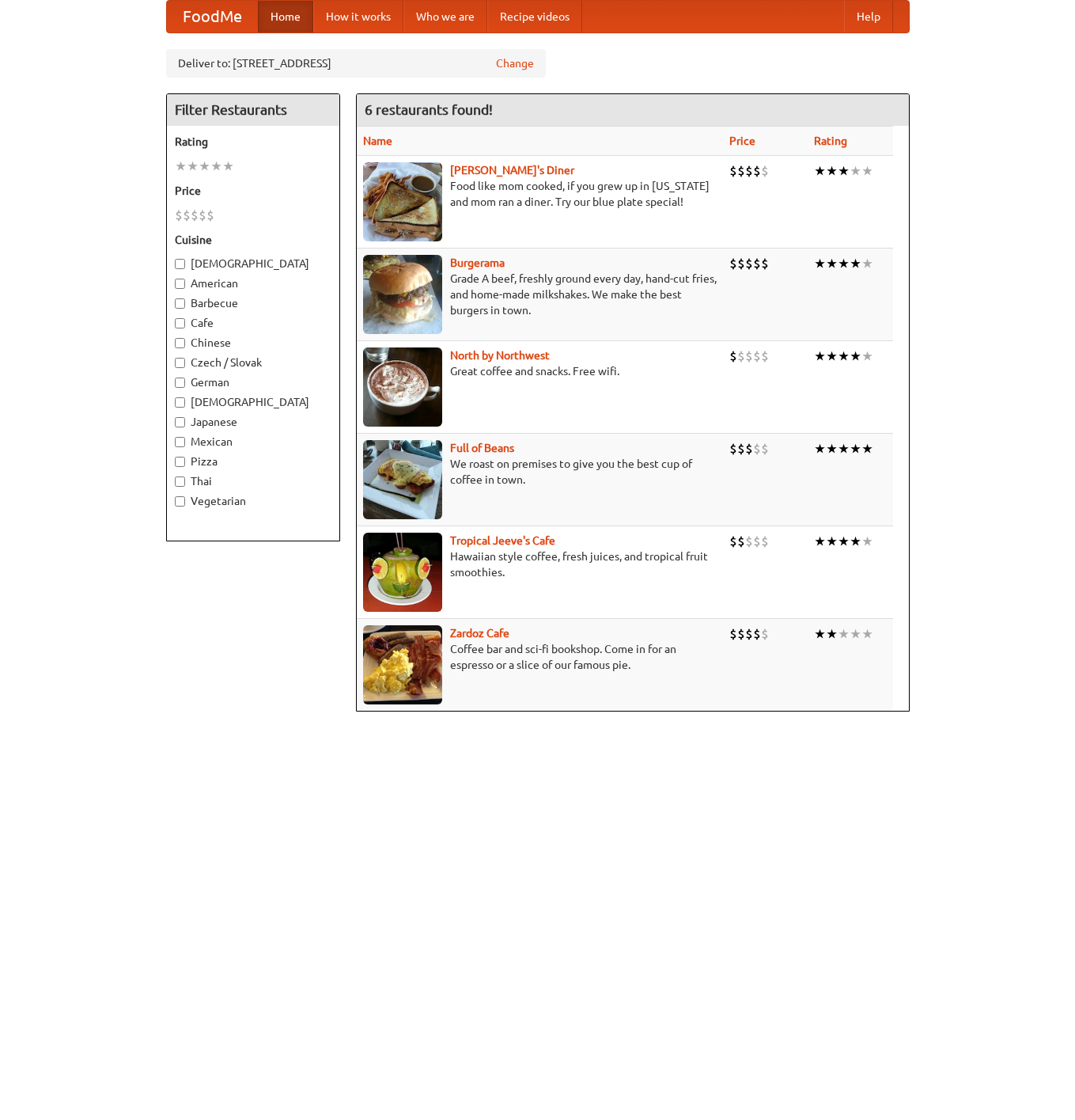 The image size is (1075, 1120). What do you see at coordinates (180, 442) in the screenshot?
I see `input: Mexican` at bounding box center [180, 442].